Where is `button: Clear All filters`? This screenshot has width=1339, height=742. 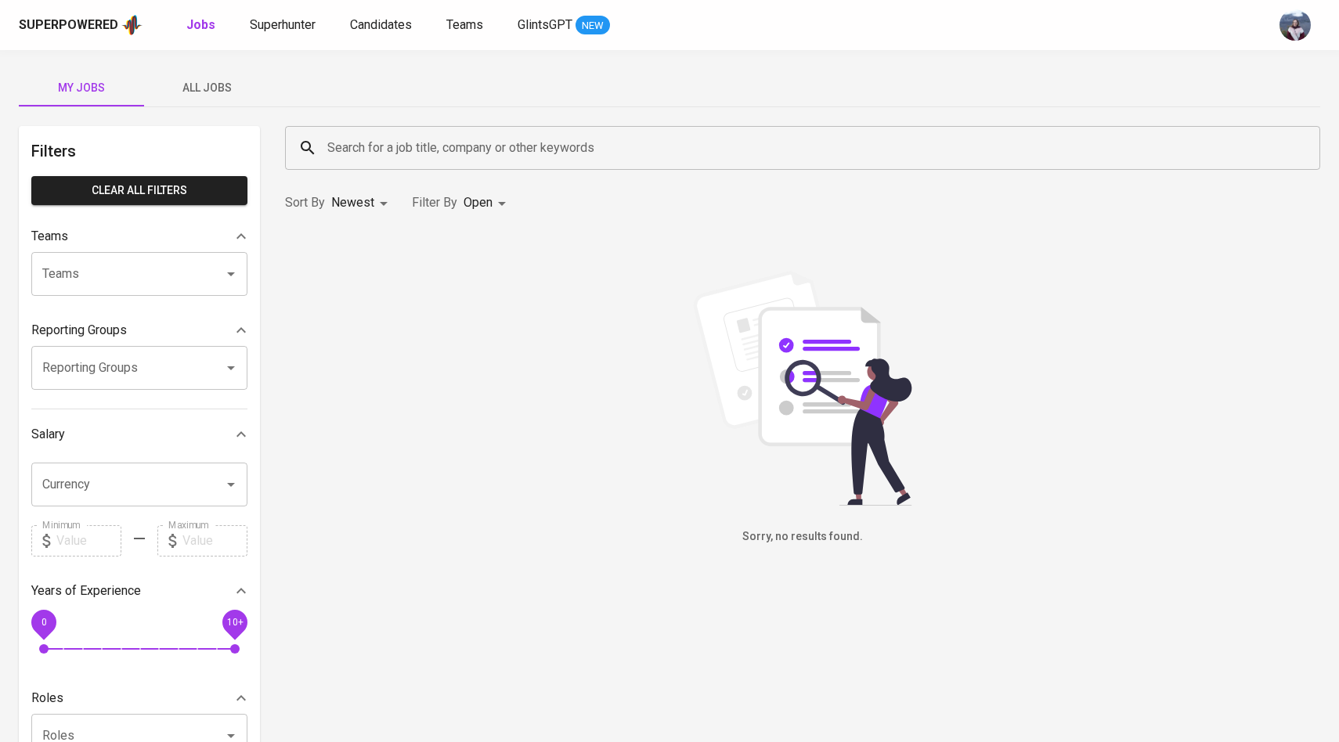 button: Clear All filters is located at coordinates (139, 190).